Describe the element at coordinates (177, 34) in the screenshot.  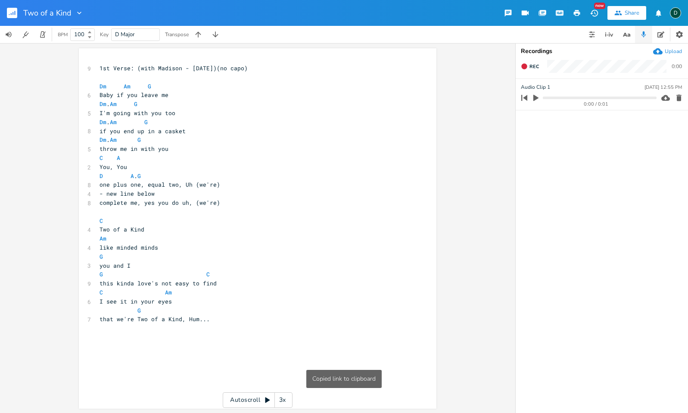
I see `div: Transpose` at that location.